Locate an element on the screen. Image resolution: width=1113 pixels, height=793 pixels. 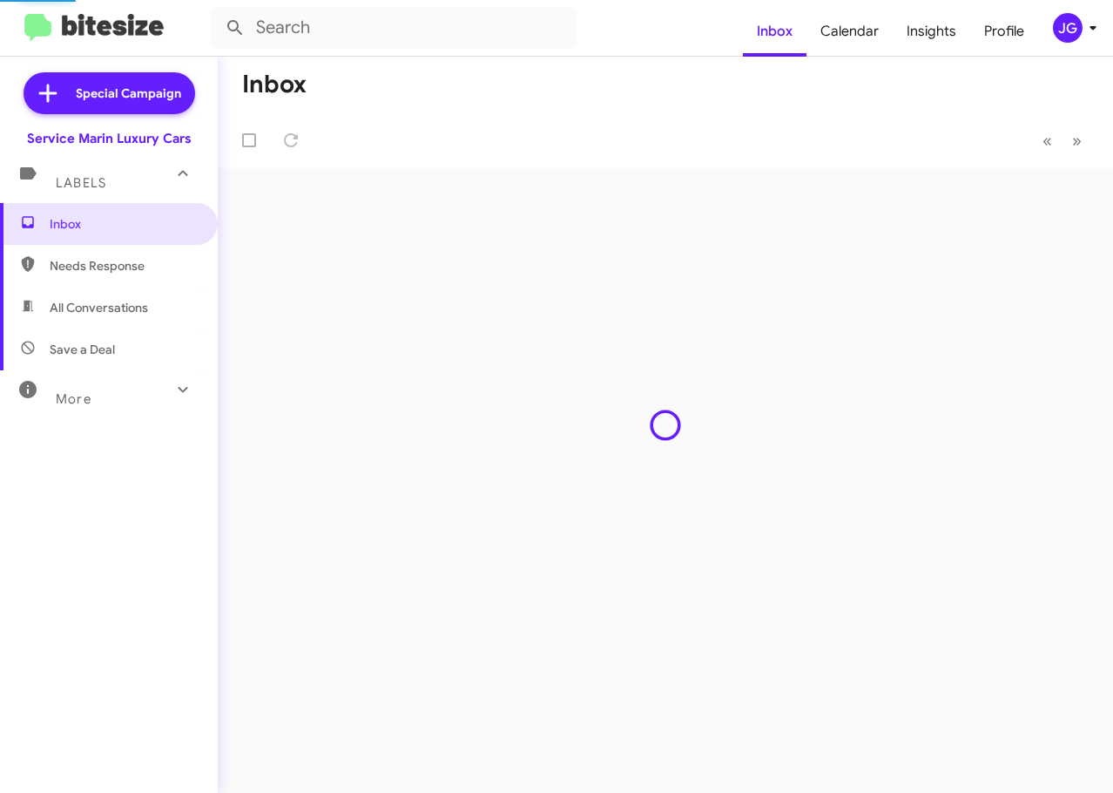
a: Insights is located at coordinates (931, 31).